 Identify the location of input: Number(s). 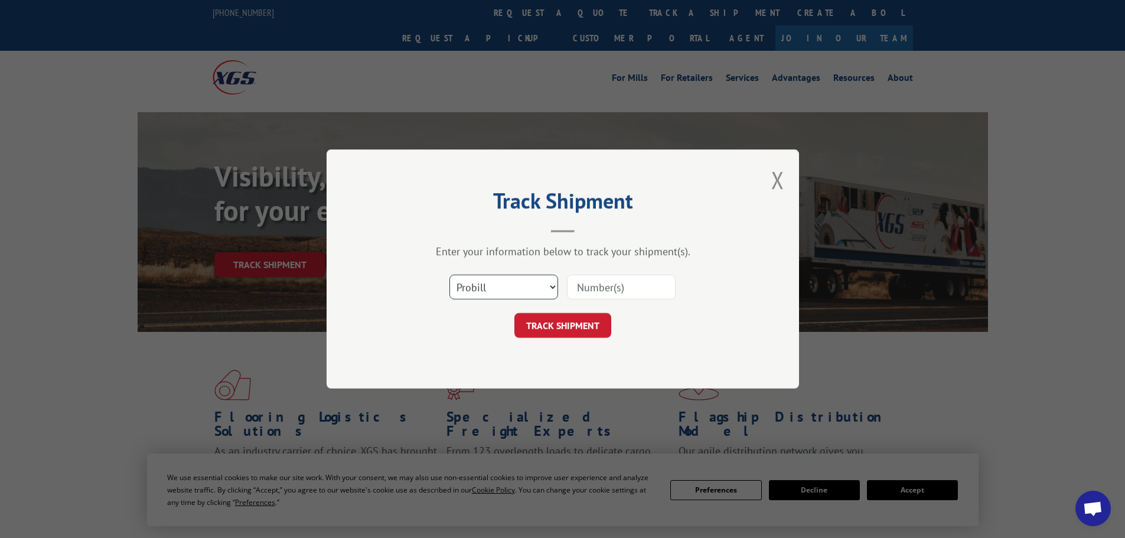
(621, 287).